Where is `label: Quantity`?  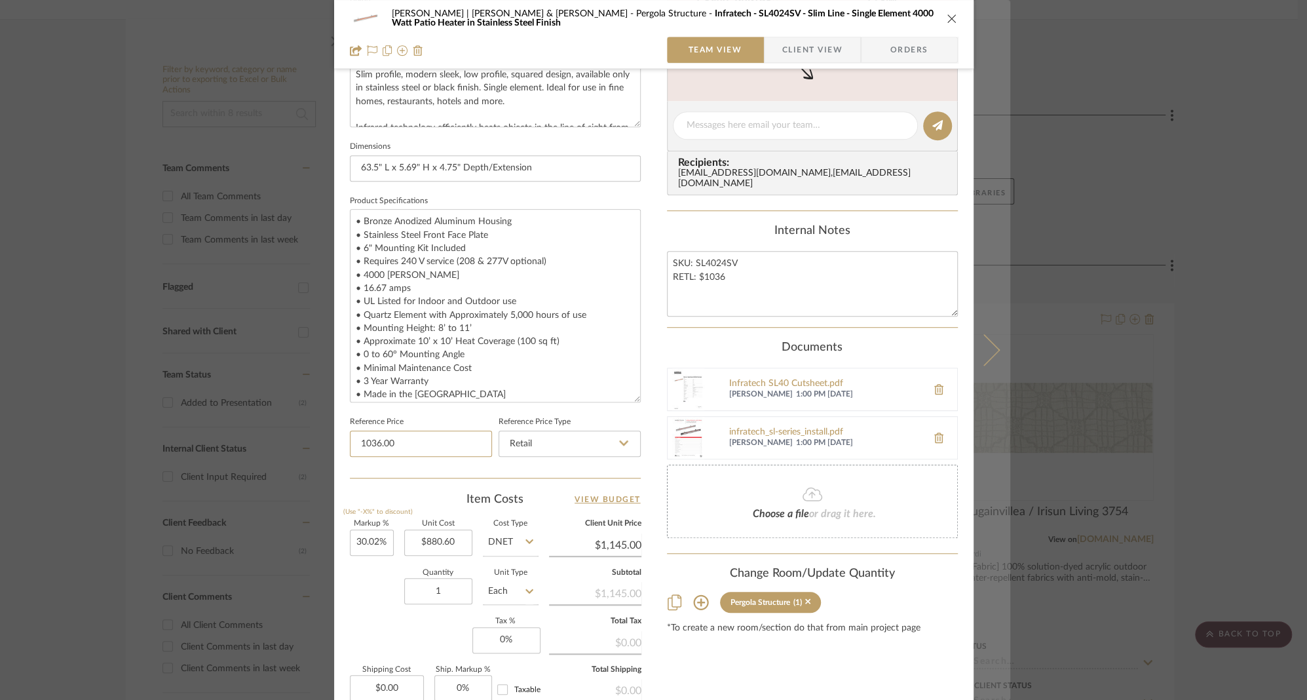 label: Quantity is located at coordinates (438, 573).